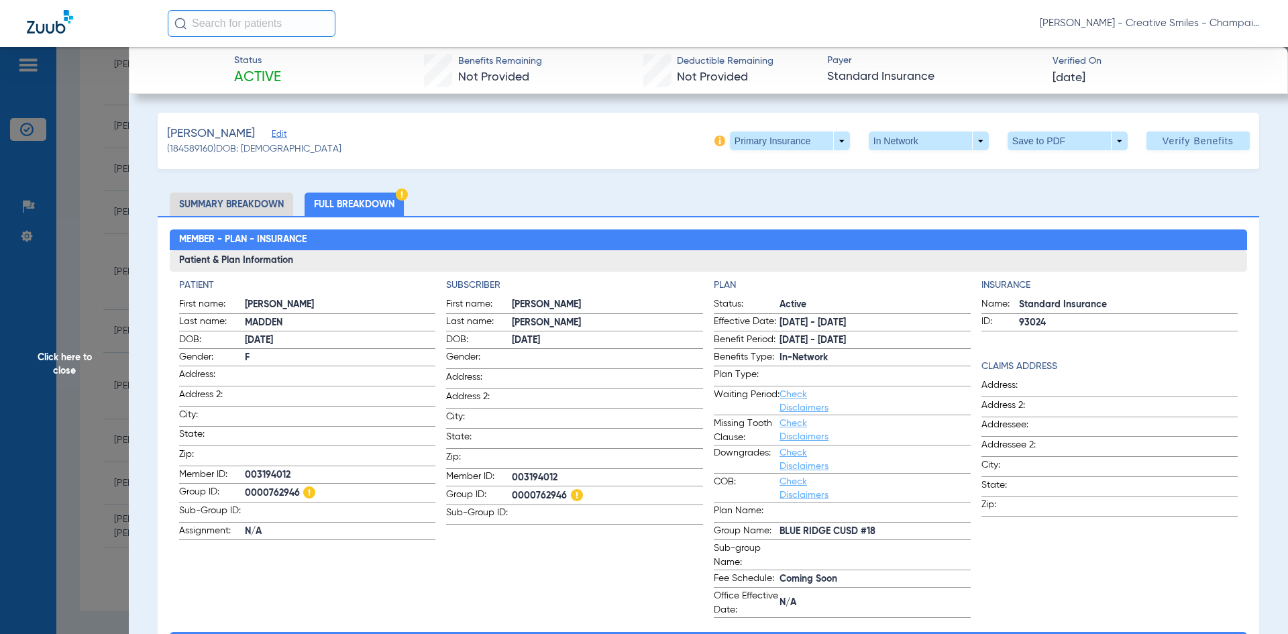  I want to click on button: In Network, so click(928, 141).